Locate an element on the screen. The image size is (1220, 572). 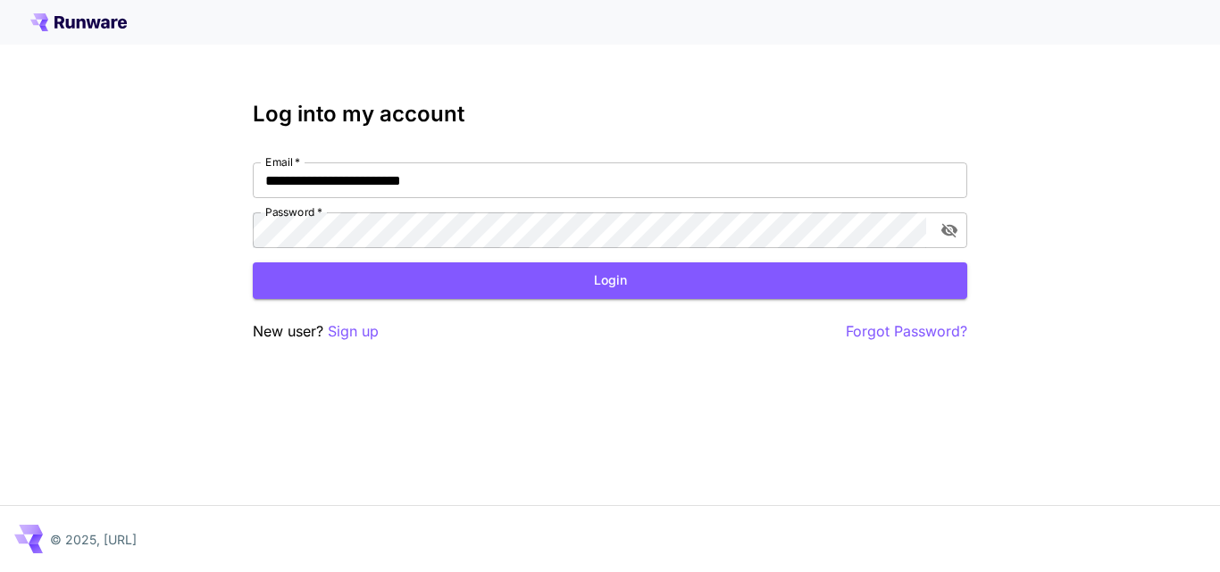
h3: Log into my account is located at coordinates (610, 114).